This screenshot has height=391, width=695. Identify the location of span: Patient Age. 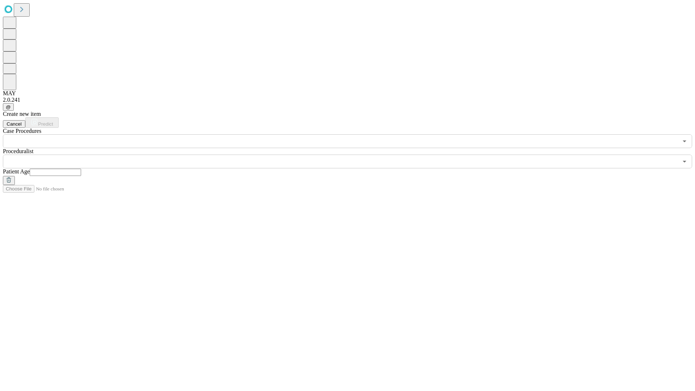
(16, 171).